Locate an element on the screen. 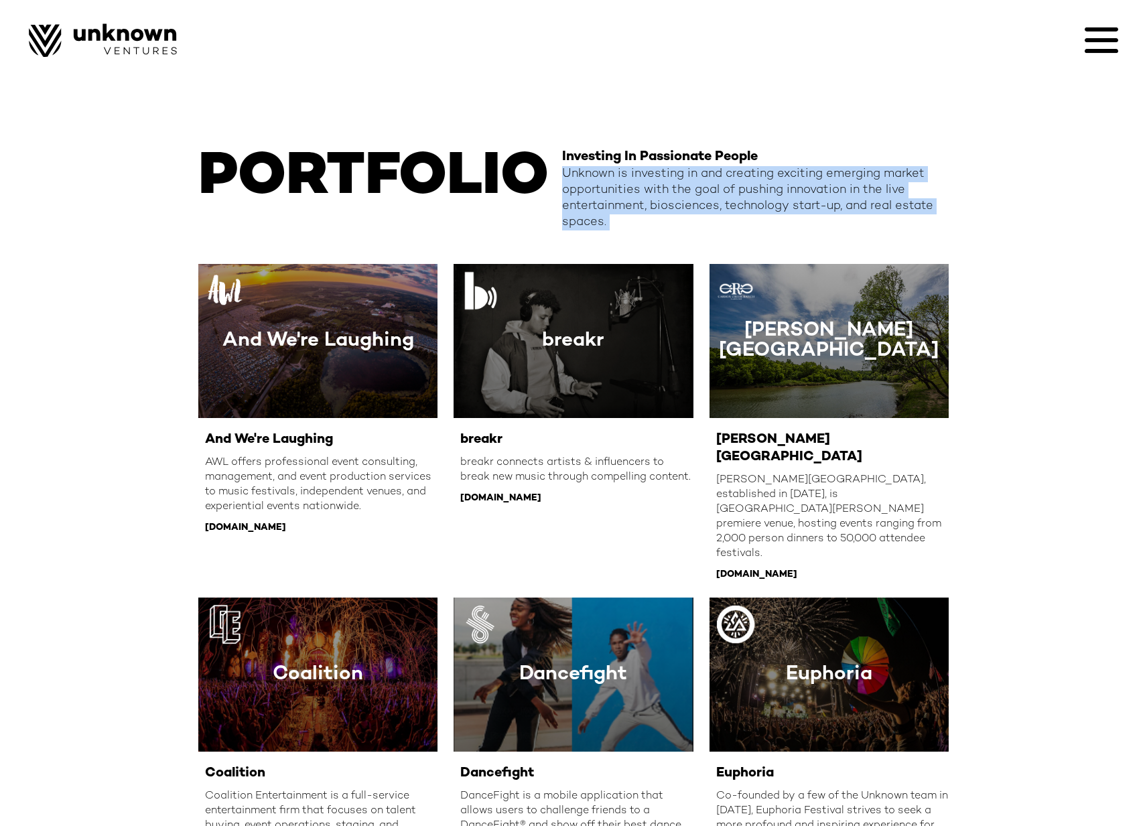 This screenshot has width=1147, height=826. a: breakrbreakrbreakr connects artists & influencers to break new music through compelling content.[... is located at coordinates (573, 385).